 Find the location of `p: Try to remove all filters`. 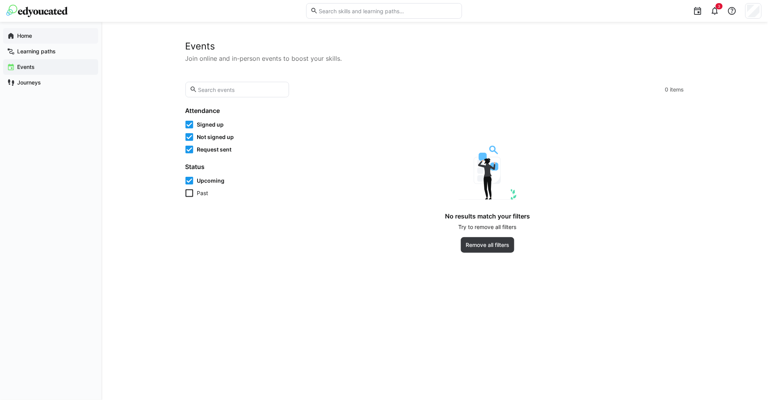

p: Try to remove all filters is located at coordinates (487, 227).